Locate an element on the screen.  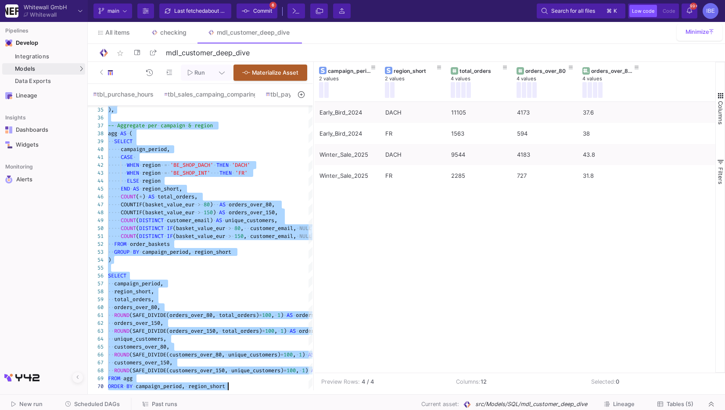
span: 'BE_SHOP_DACH' is located at coordinates (192, 165).